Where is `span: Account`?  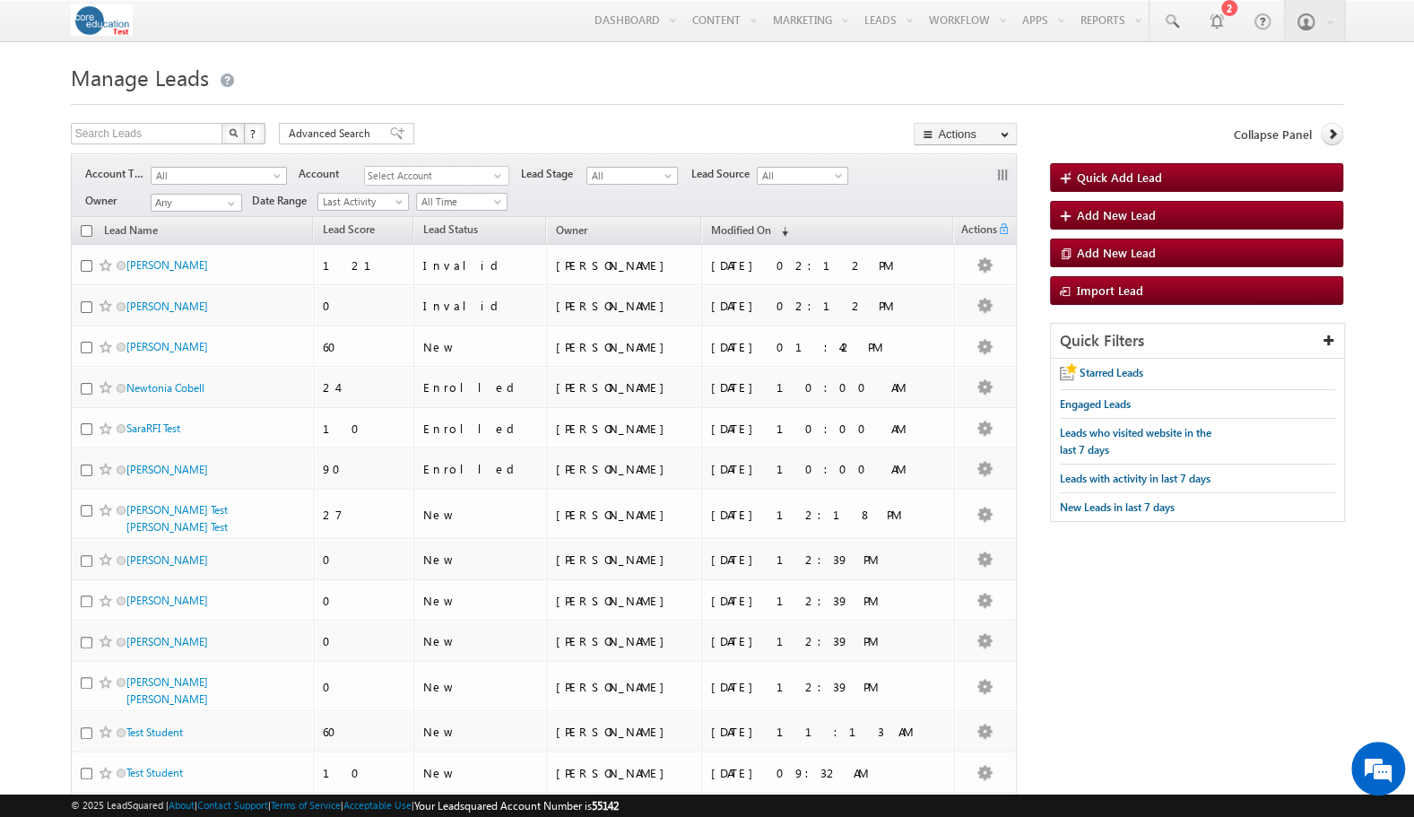
span: Account is located at coordinates (331, 174).